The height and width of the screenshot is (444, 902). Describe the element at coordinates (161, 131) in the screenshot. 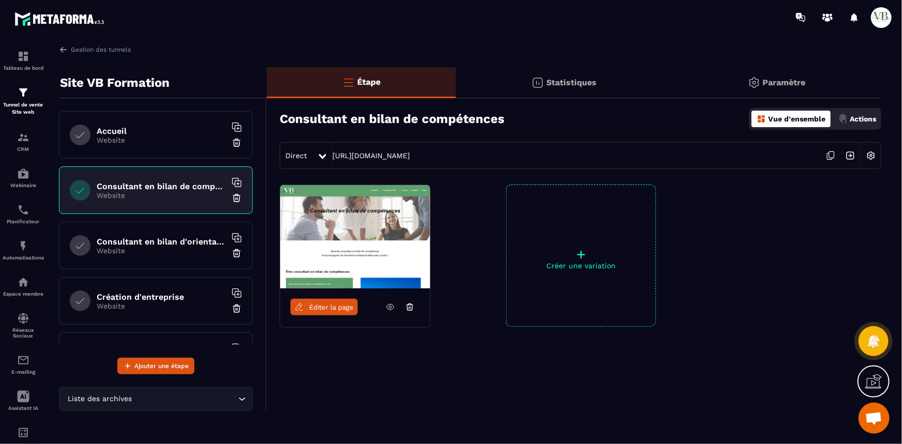

I see `h6: Accueil` at that location.